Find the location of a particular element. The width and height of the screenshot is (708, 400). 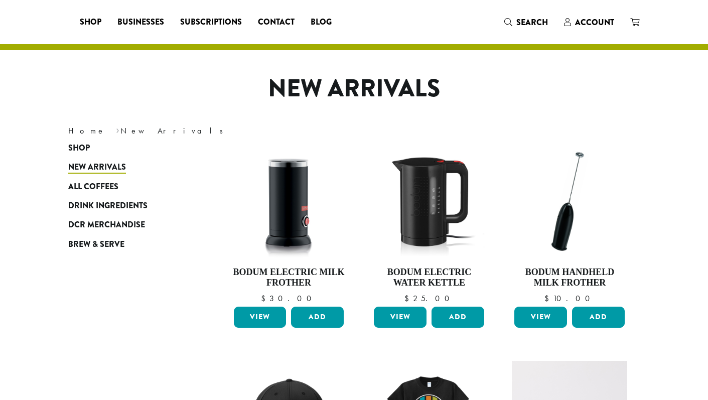

a: Bodum Electric Water Kettle $25.00 is located at coordinates (429, 223).